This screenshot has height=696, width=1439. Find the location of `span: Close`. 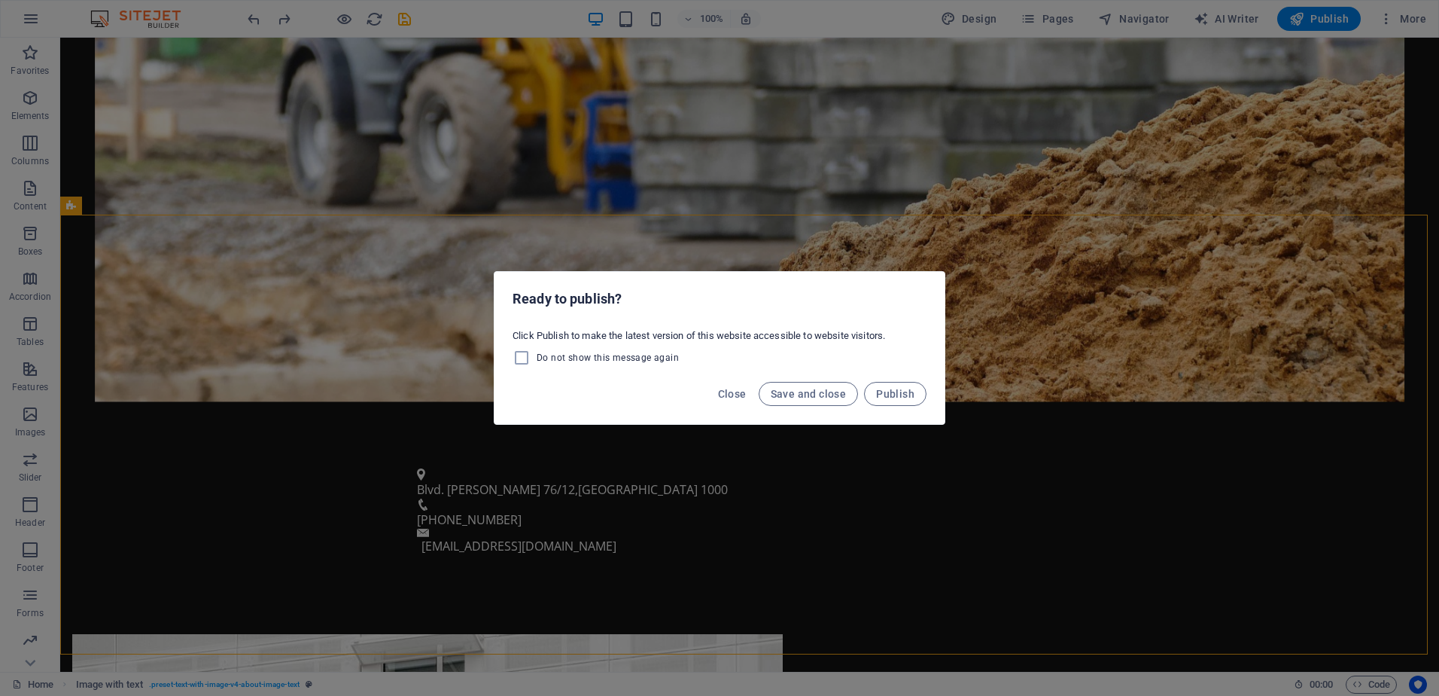

span: Close is located at coordinates (732, 394).